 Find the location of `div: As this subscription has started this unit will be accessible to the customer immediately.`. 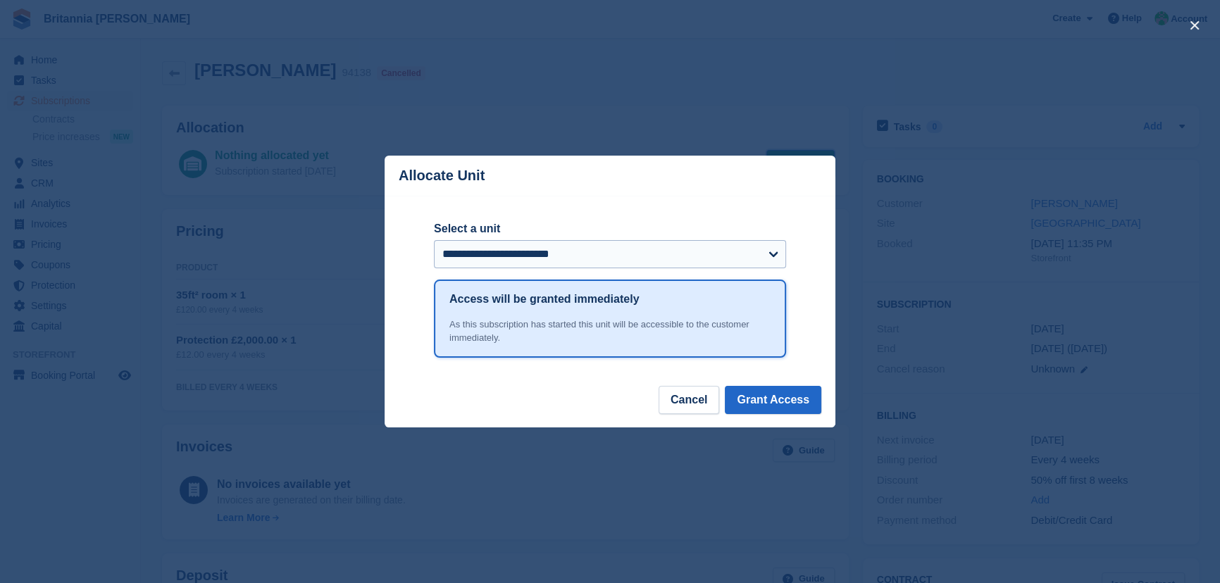

div: As this subscription has started this unit will be accessible to the customer immediately. is located at coordinates (610, 331).